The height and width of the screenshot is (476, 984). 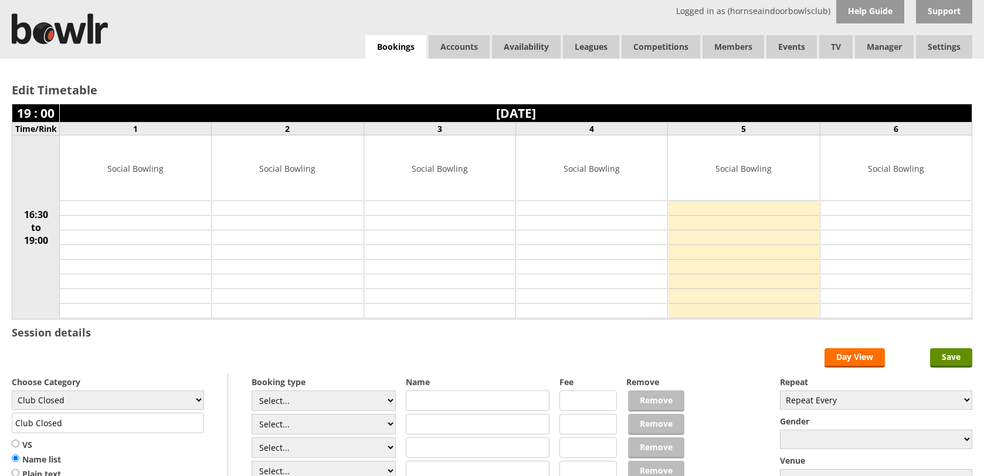 I want to click on span: Manager, so click(x=884, y=47).